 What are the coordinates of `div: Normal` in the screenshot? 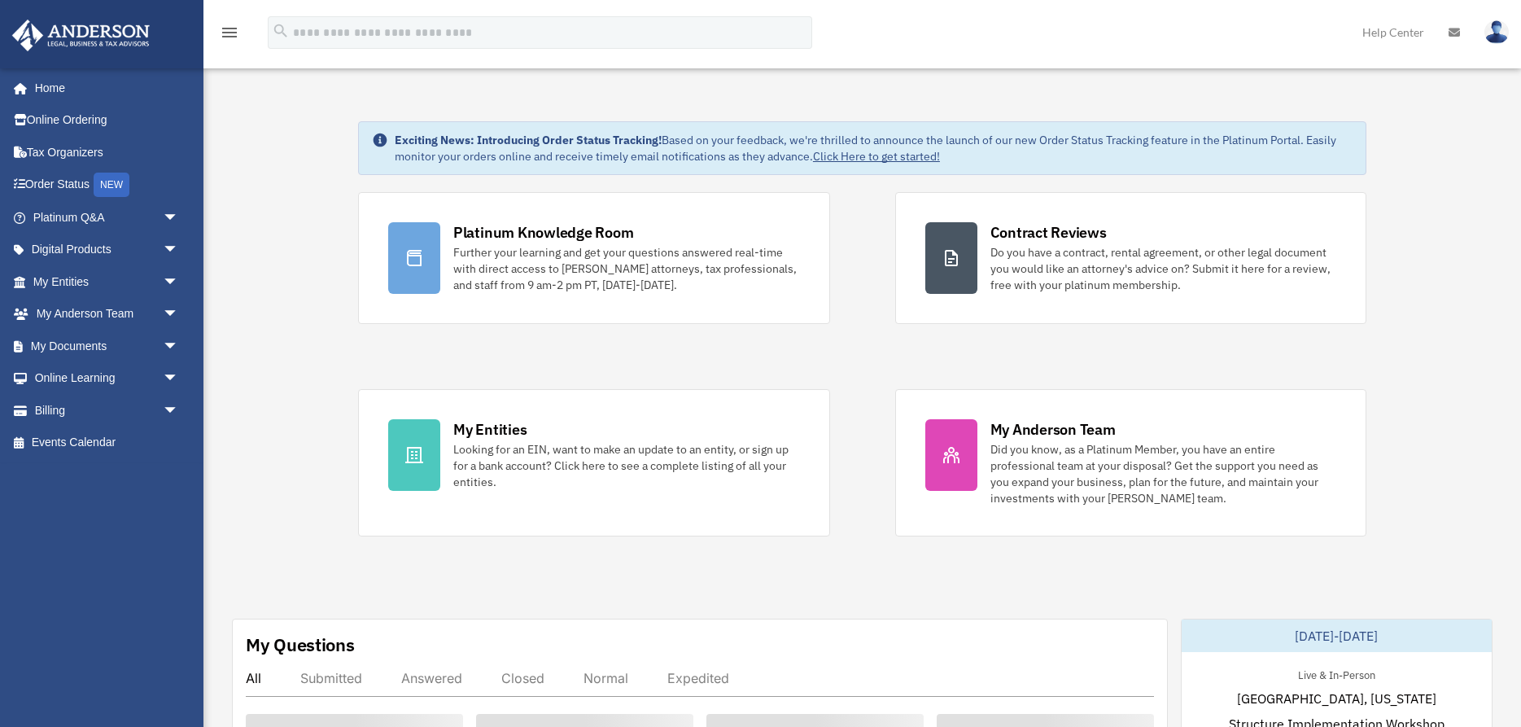 It's located at (605, 678).